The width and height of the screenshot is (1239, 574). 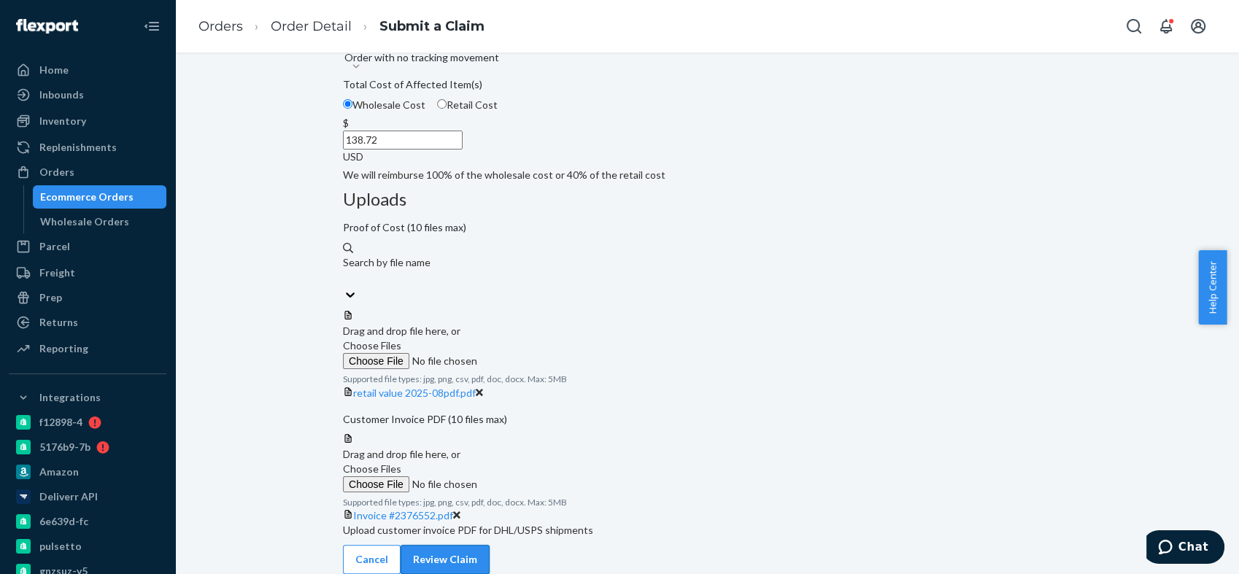 What do you see at coordinates (63, 349) in the screenshot?
I see `div: Reporting` at bounding box center [63, 349].